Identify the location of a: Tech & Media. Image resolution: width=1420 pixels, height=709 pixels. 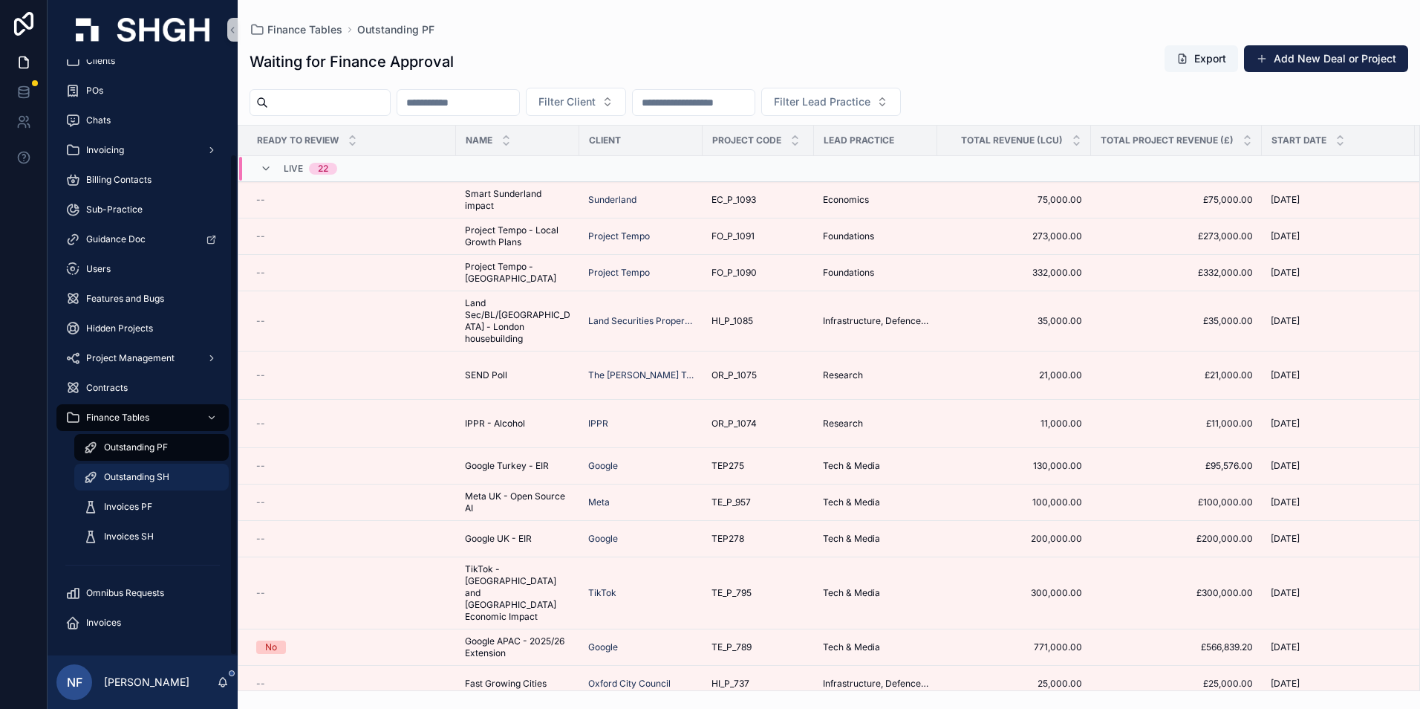
(876, 593).